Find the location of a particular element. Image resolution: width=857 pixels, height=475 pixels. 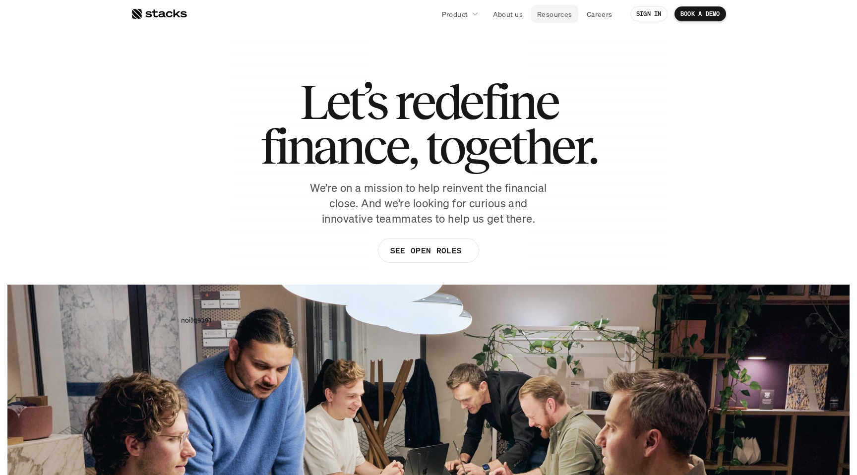

p: SIGN IN is located at coordinates (649, 14).